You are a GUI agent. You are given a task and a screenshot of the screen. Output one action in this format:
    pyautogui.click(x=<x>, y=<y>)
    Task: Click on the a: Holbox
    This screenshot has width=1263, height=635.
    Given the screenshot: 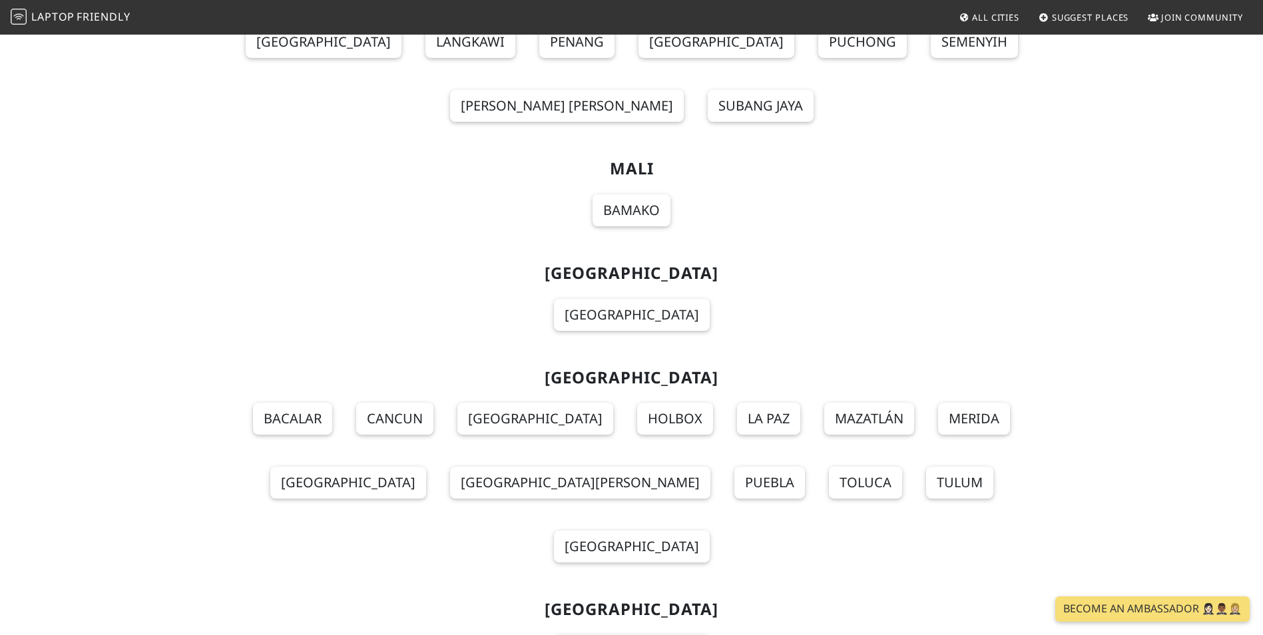 What is the action you would take?
    pyautogui.click(x=675, y=419)
    